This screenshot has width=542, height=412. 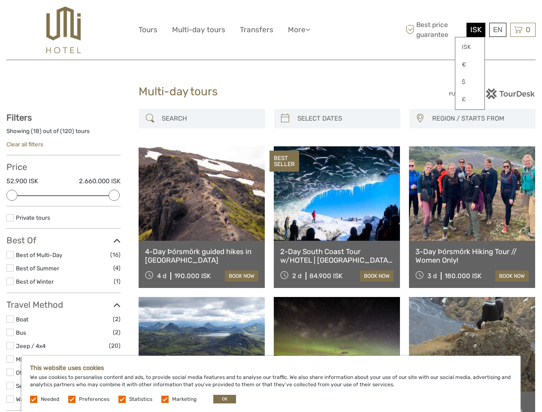 I want to click on div: 180.000 ISK, so click(x=463, y=276).